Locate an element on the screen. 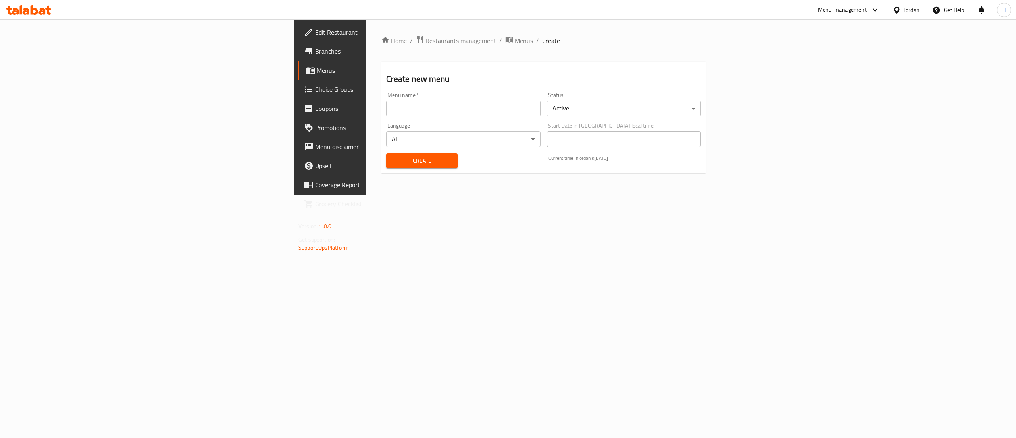 Image resolution: width=1016 pixels, height=438 pixels. span: Upsell is located at coordinates (387, 166).